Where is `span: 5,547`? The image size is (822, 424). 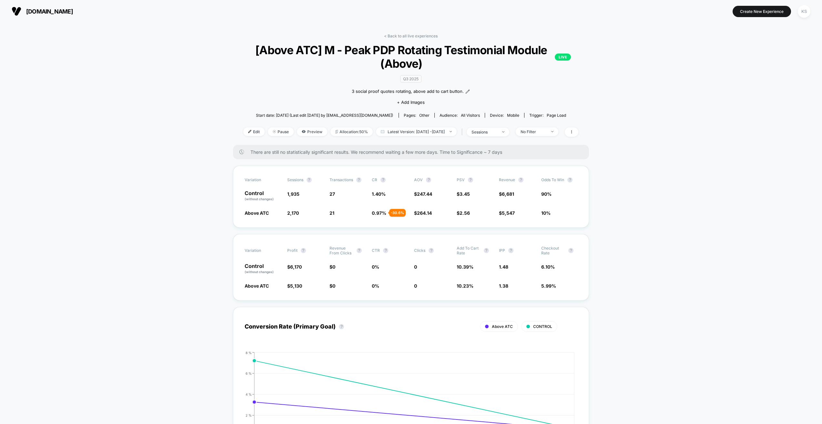
span: 5,547 is located at coordinates (508, 213).